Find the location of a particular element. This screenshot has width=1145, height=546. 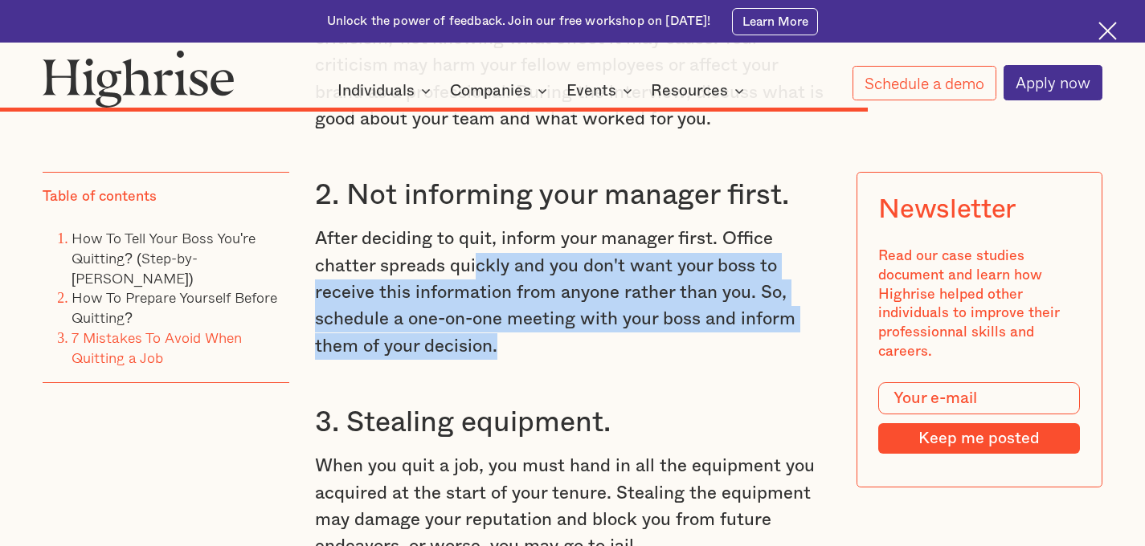

input: Keep me posted is located at coordinates (979, 438).